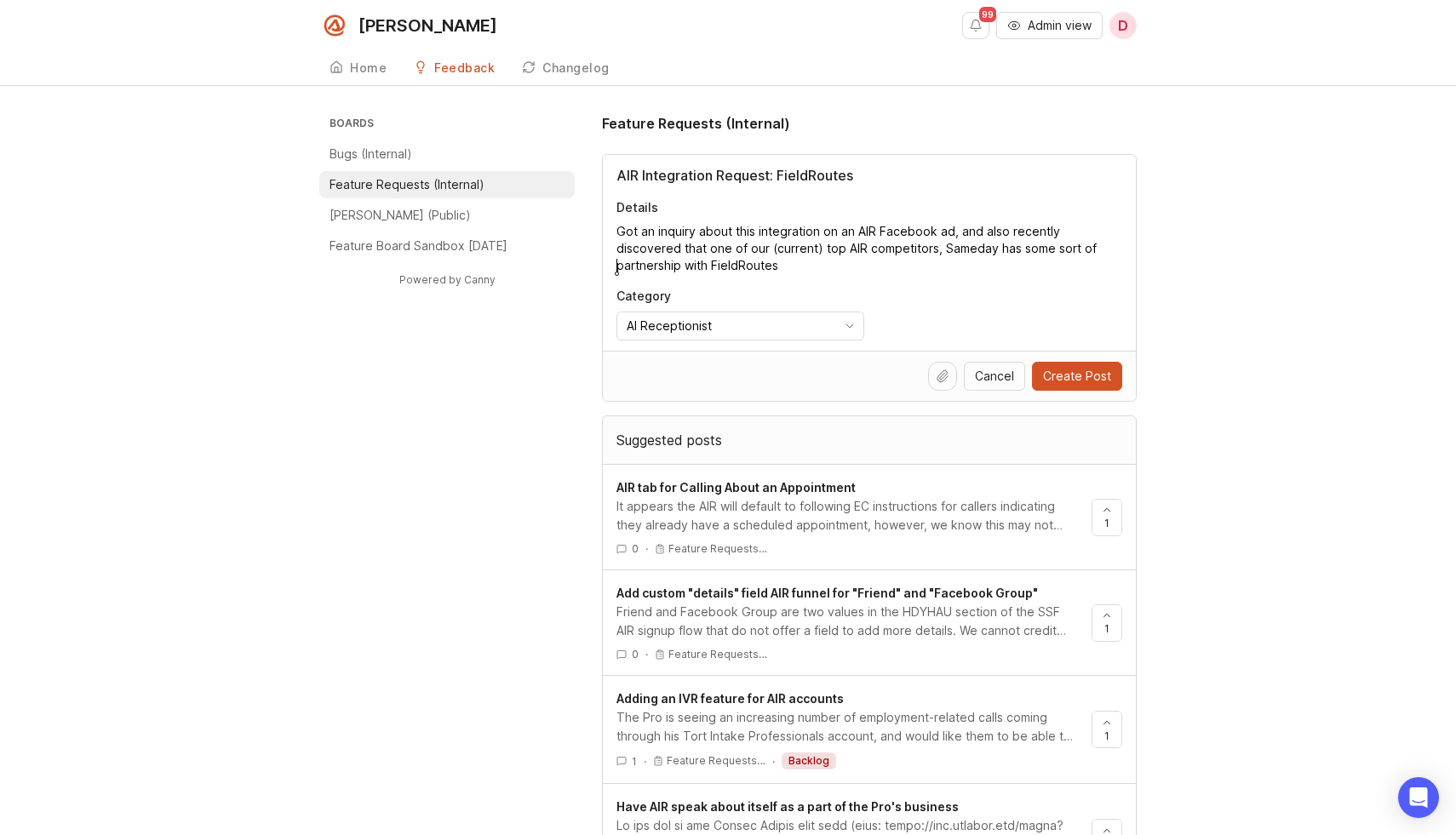  What do you see at coordinates (451, 125) in the screenshot?
I see `h3: Boards` at bounding box center [451, 125].